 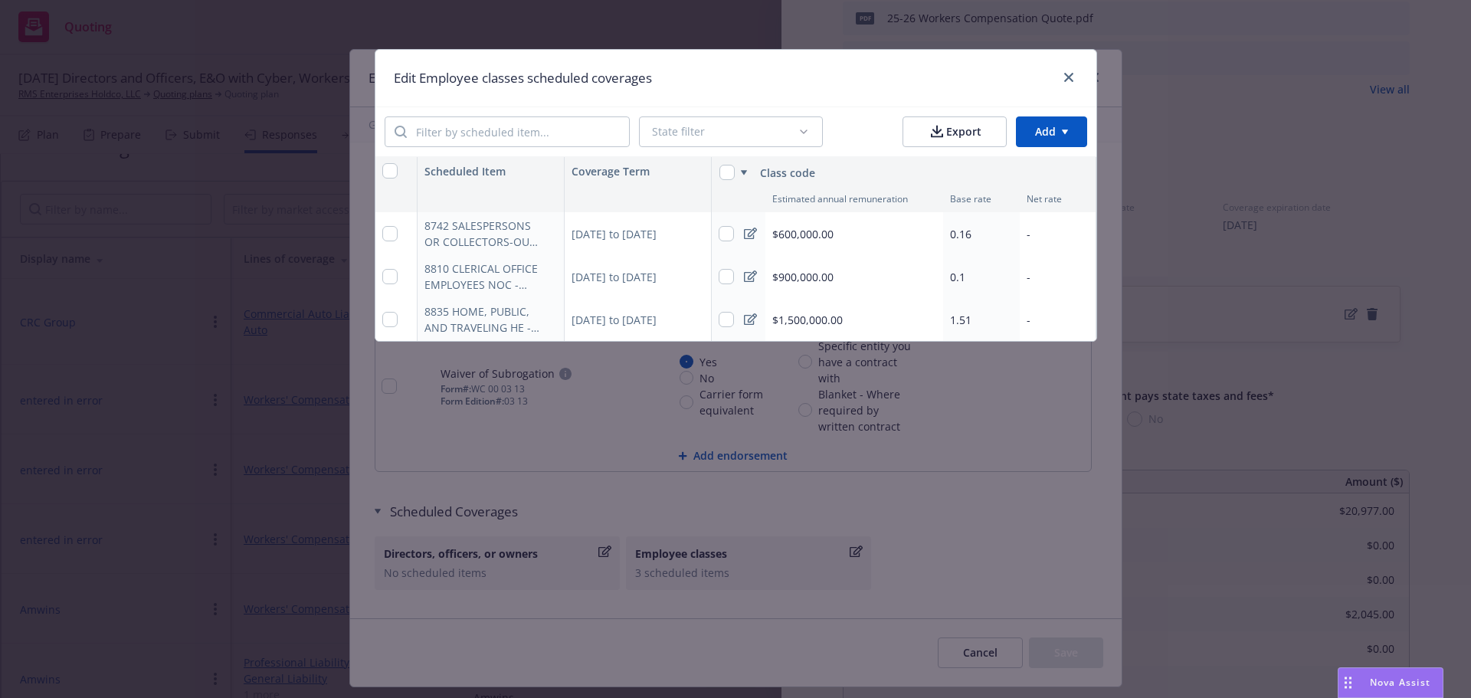 I want to click on span: 0.16, so click(x=961, y=234).